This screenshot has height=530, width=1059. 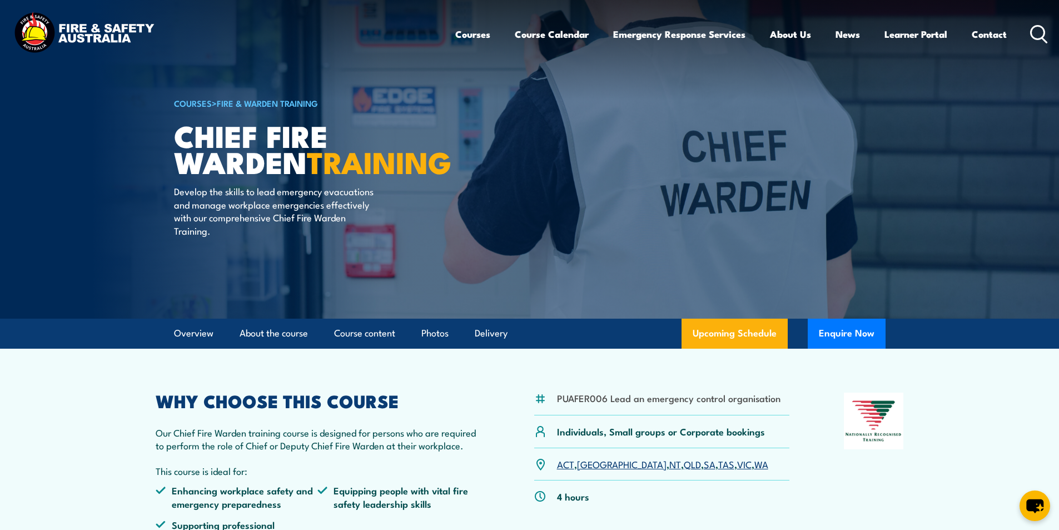 What do you see at coordinates (379, 161) in the screenshot?
I see `strong: TRAINING` at bounding box center [379, 161].